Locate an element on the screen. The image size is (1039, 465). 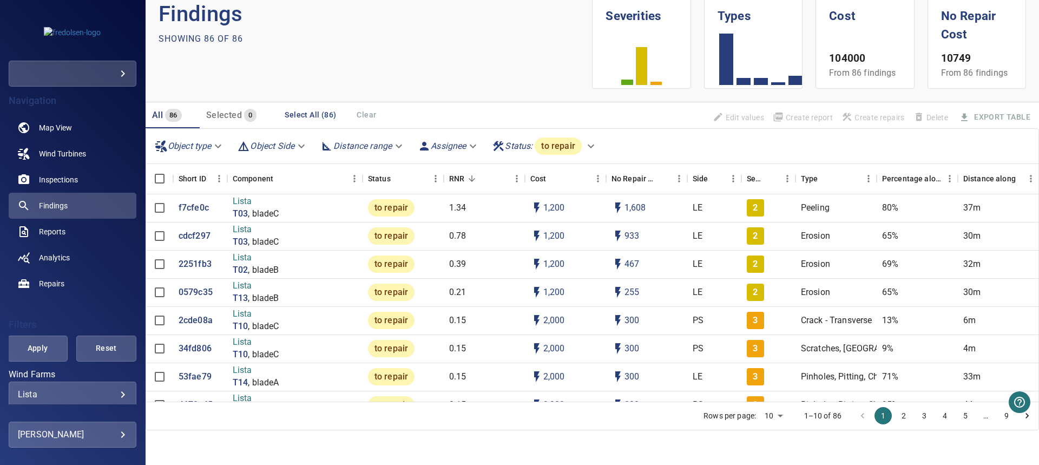
span: Apply is located at coordinates (37, 348).